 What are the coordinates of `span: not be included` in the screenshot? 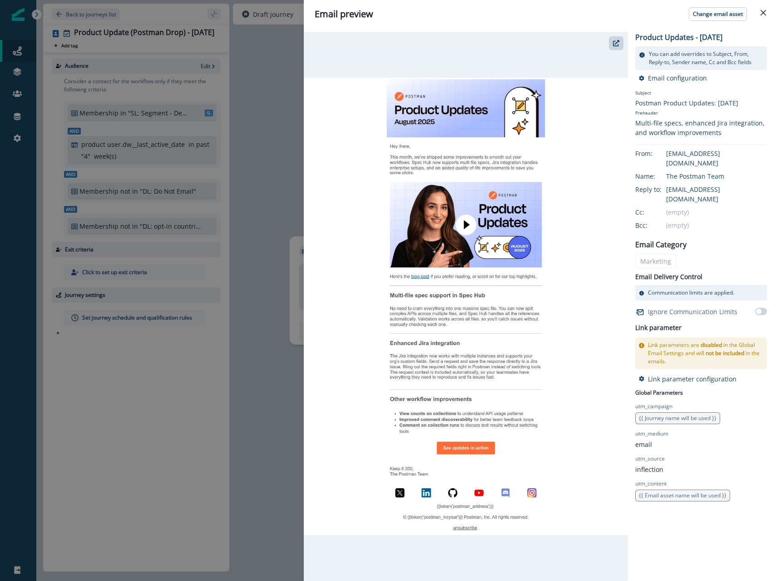 It's located at (725, 353).